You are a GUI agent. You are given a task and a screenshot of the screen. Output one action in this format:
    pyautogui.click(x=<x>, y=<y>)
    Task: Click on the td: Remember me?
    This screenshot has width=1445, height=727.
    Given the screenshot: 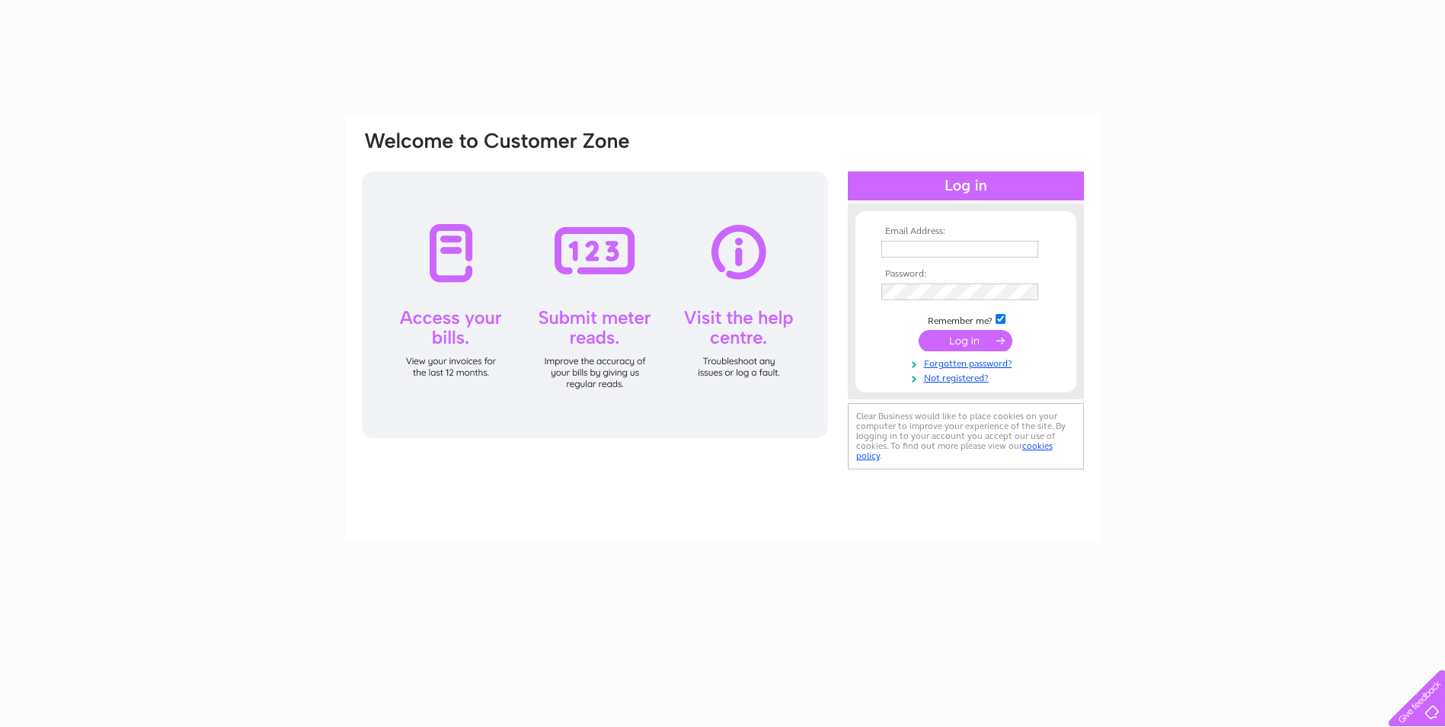 What is the action you would take?
    pyautogui.click(x=966, y=319)
    